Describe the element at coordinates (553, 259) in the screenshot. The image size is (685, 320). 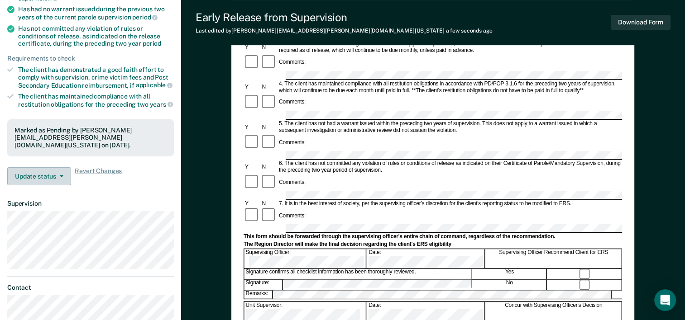
I see `div: Supervising Officer Recommend Client for ERS` at that location.